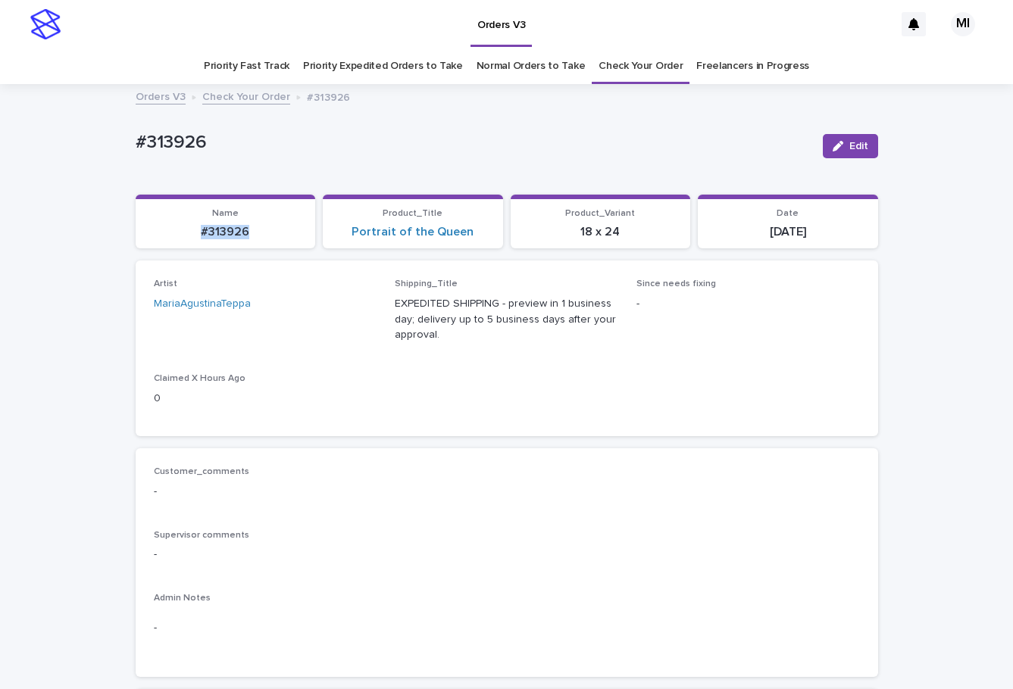  What do you see at coordinates (412, 232) in the screenshot?
I see `a: Portrait of the Queen` at bounding box center [412, 232].